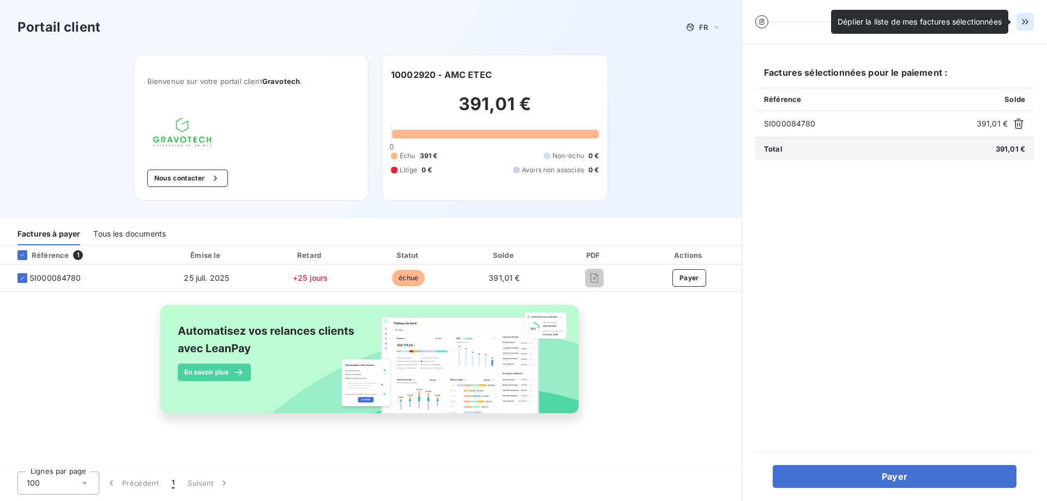 Image resolution: width=1047 pixels, height=501 pixels. What do you see at coordinates (173, 483) in the screenshot?
I see `button: 1` at bounding box center [173, 483].